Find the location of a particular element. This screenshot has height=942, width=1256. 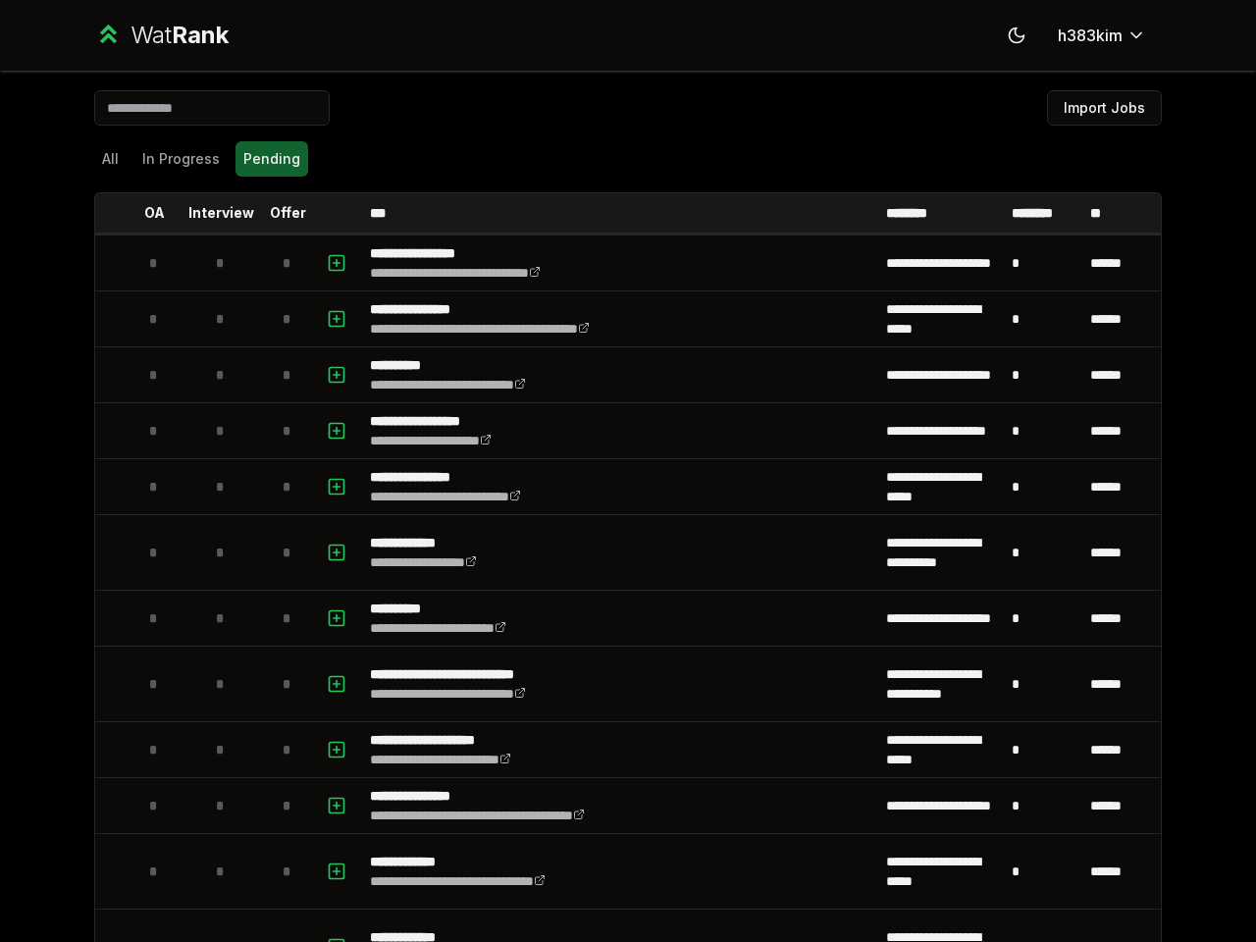

p: Offer is located at coordinates (288, 213).